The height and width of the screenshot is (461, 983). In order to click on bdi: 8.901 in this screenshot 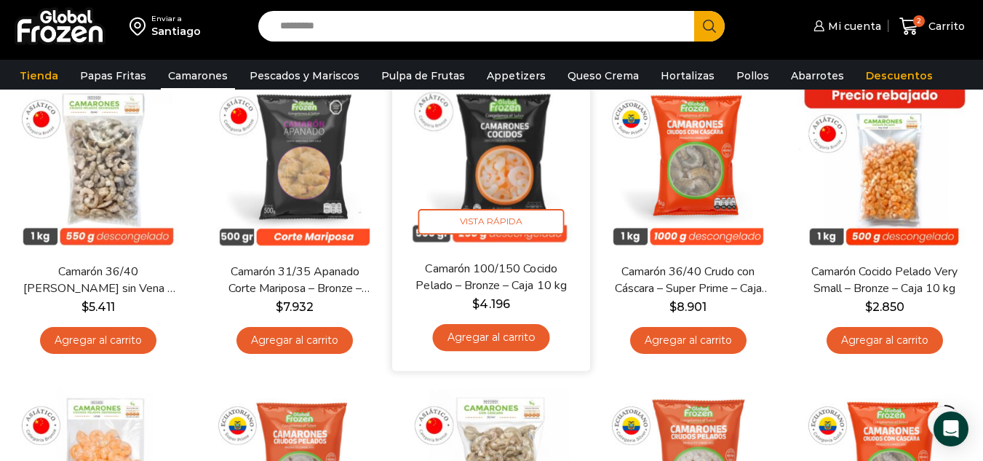, I will do `click(688, 306)`.